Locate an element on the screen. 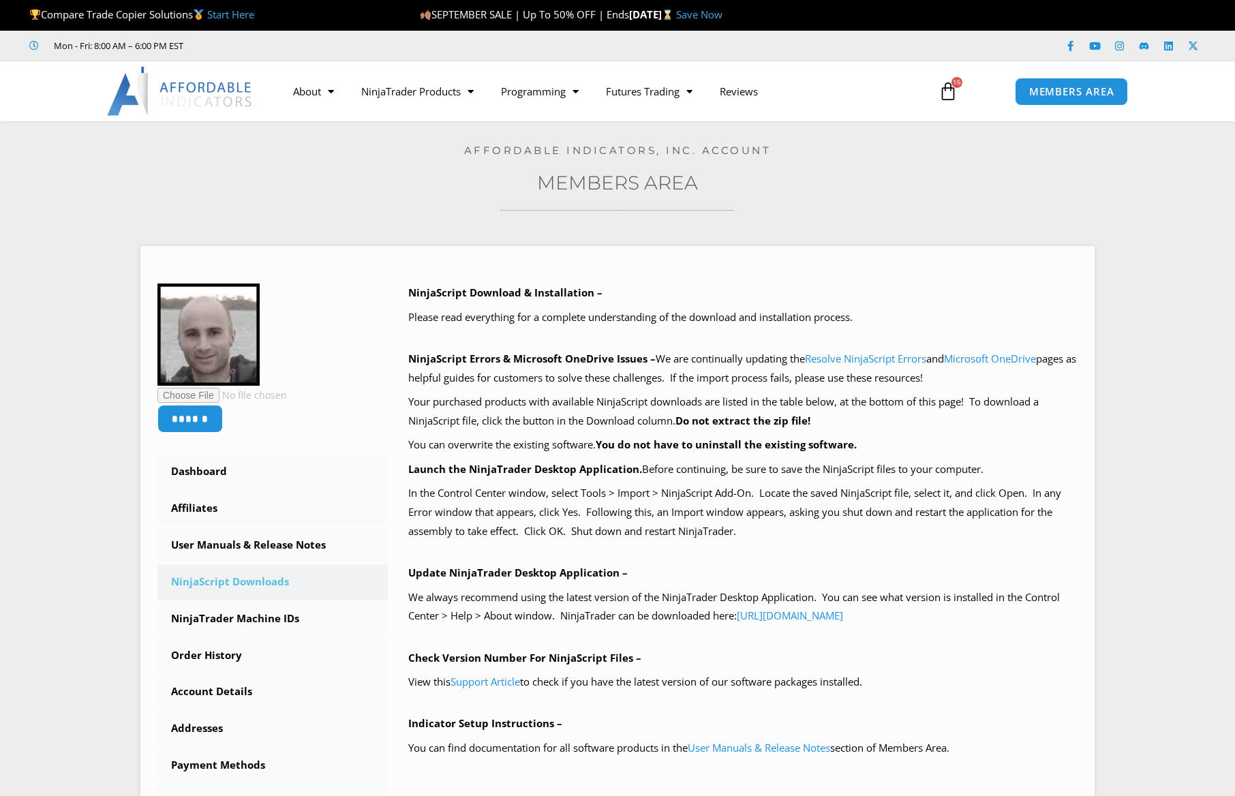 The width and height of the screenshot is (1235, 796). b: Launch the NinjaTrader Desktop Application. is located at coordinates (525, 469).